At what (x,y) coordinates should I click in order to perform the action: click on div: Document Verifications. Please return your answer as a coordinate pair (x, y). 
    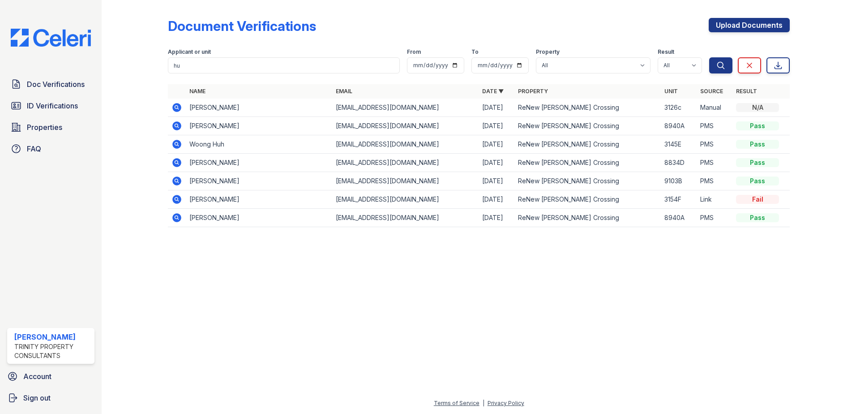
    Looking at the image, I should click on (242, 26).